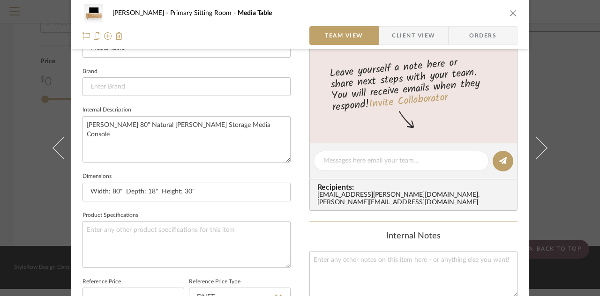 This screenshot has width=600, height=296. I want to click on input: Enter the dimensions of this item, so click(187, 192).